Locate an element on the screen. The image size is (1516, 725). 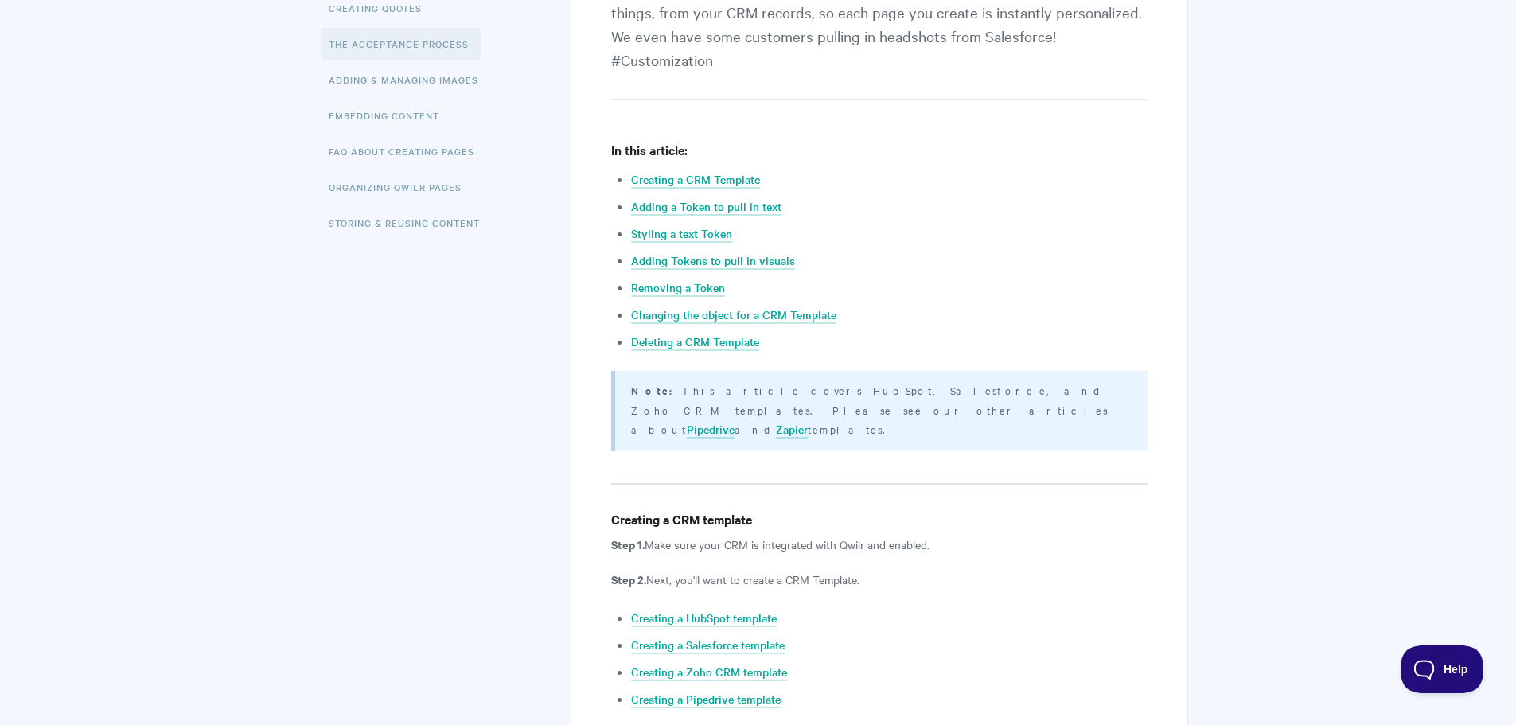
p: Next, you'll want to create a CRM Template. is located at coordinates (879, 579).